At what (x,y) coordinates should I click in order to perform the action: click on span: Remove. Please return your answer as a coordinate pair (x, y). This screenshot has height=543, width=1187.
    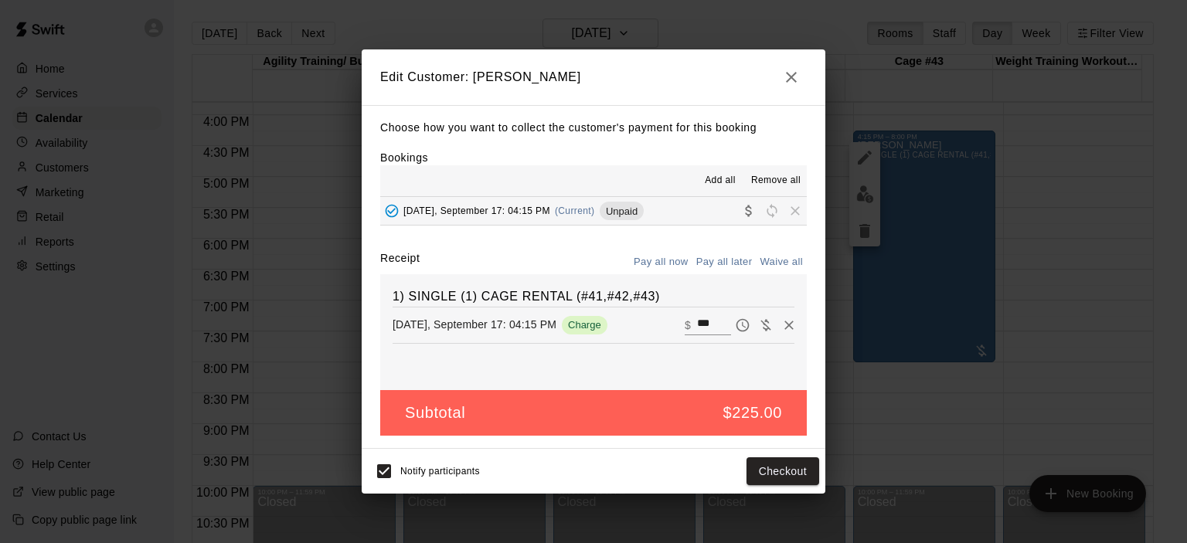
    Looking at the image, I should click on (795, 210).